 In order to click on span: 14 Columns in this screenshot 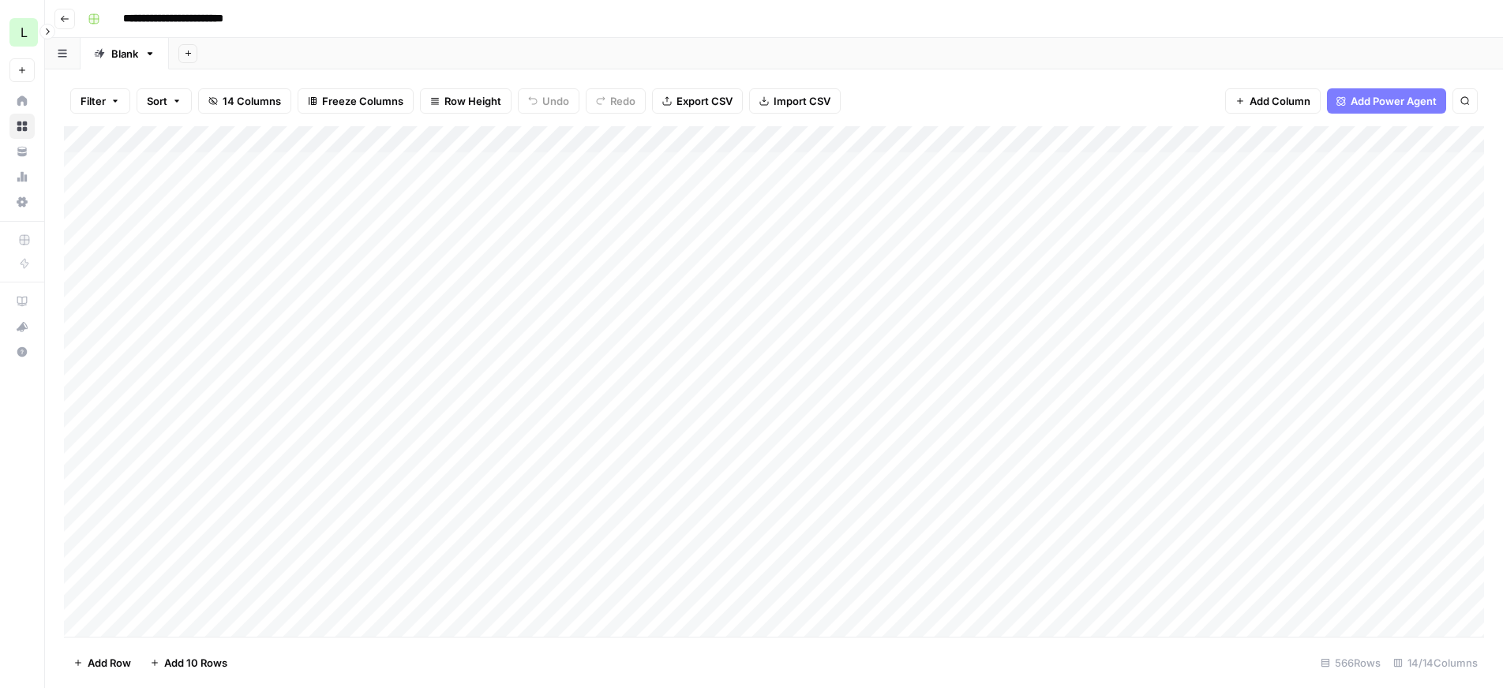, I will do `click(252, 101)`.